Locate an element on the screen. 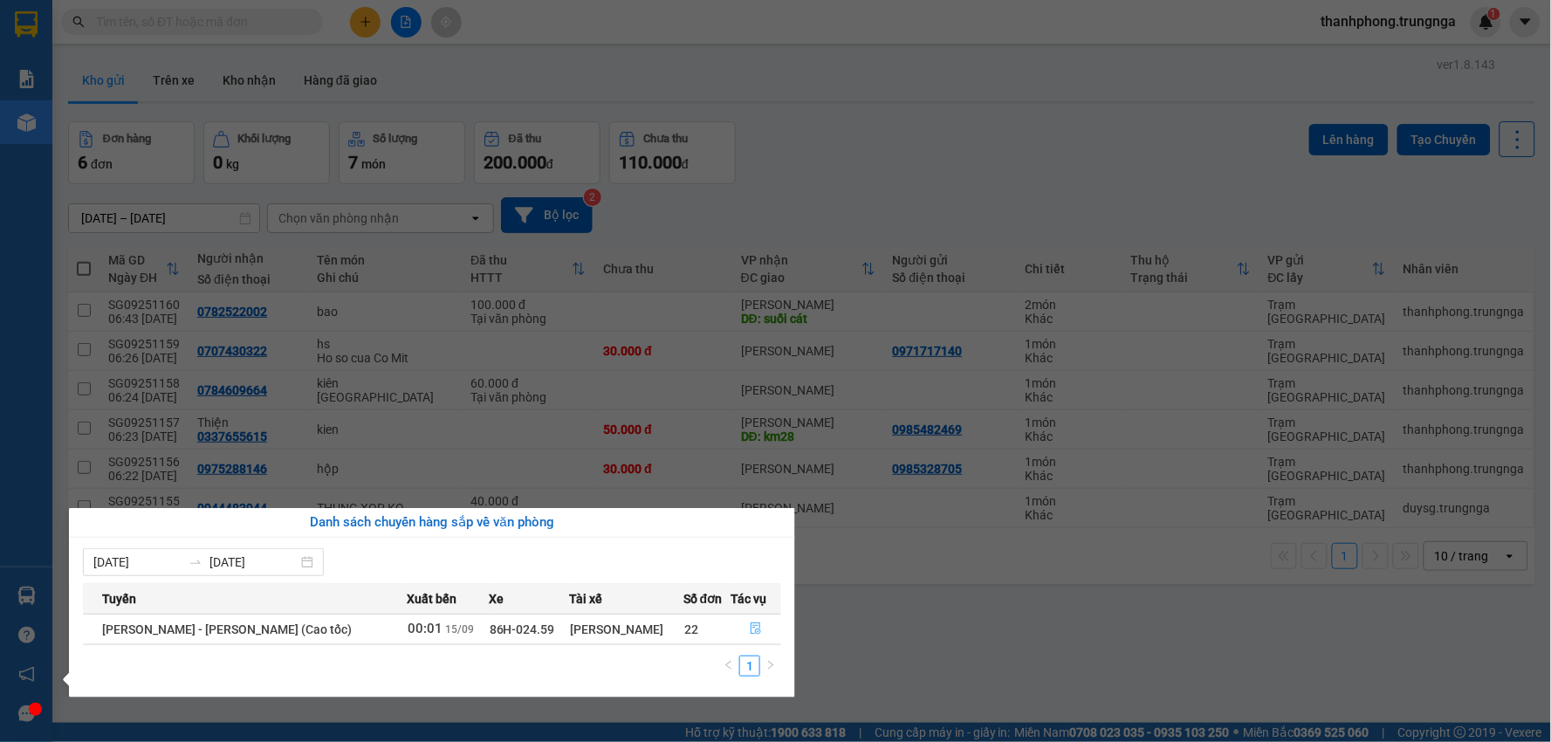 This screenshot has height=742, width=1551. li: Next Page is located at coordinates (771, 666).